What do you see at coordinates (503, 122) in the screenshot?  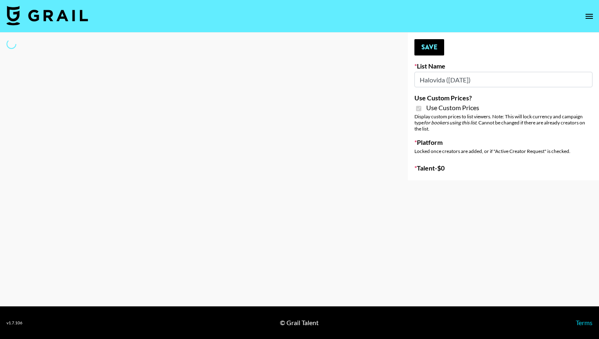 I see `div: Display custom prices to list viewers. Note: This will lock currency and campaign type . Cannot b...` at bounding box center [503, 122].